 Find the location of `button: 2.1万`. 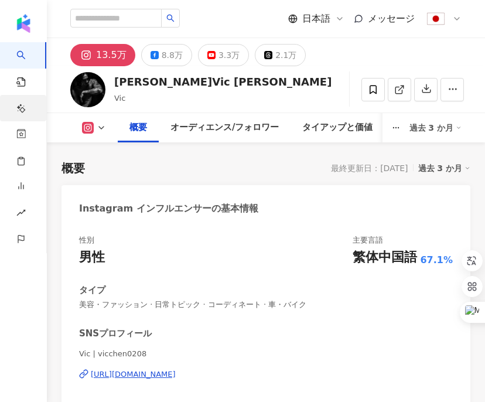

button: 2.1万 is located at coordinates (280, 55).